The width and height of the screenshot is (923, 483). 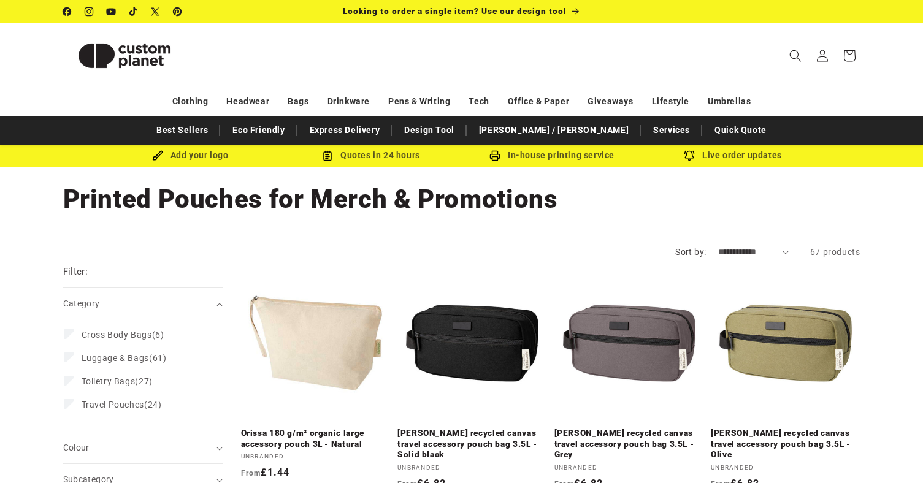 I want to click on span: (27), so click(x=117, y=381).